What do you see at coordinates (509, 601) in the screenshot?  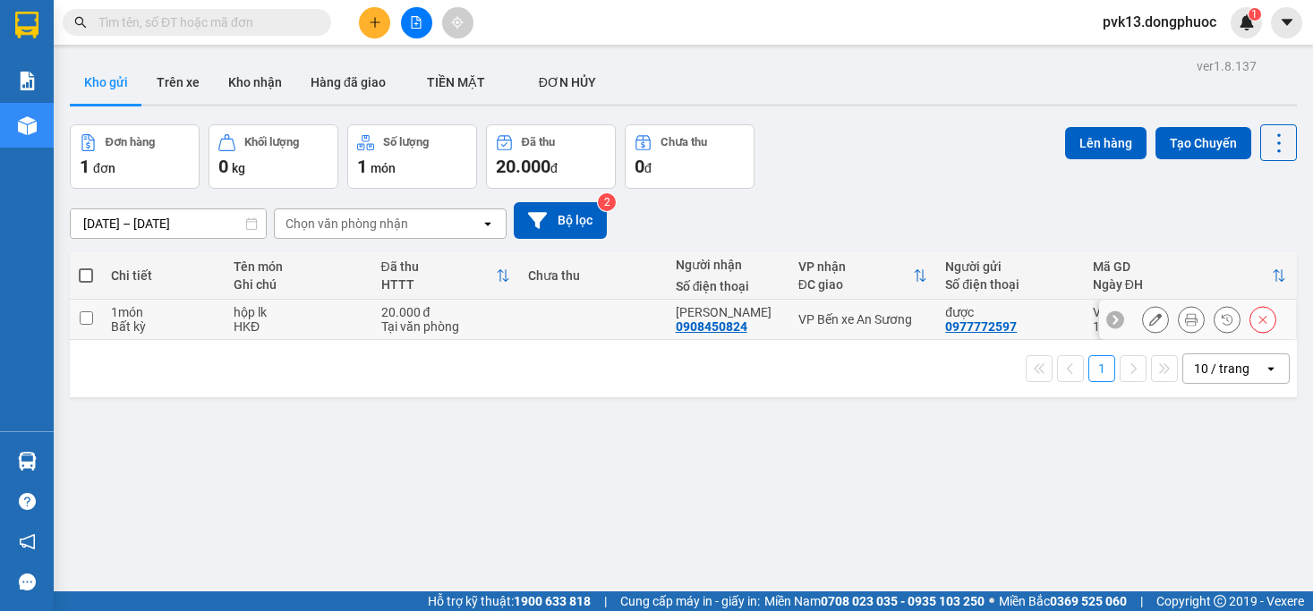 I see `span: Hỗ trợ kỹ thuật:` at bounding box center [509, 601].